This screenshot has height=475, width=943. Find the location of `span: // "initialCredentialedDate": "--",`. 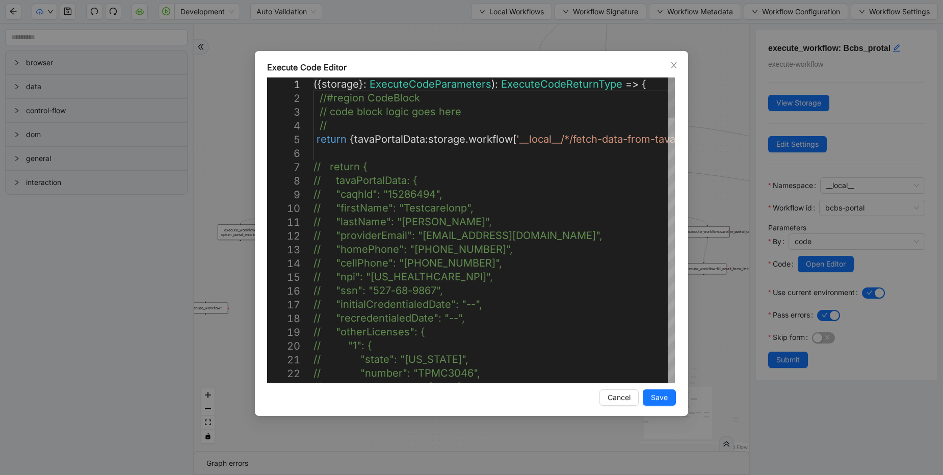

span: // "initialCredentialedDate": "--", is located at coordinates (398, 304).